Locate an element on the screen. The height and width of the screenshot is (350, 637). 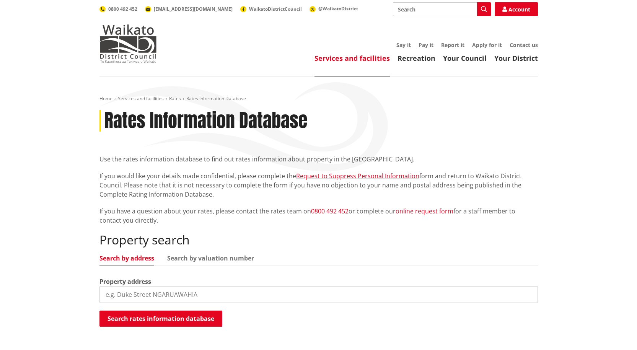
a: Search by valuation number is located at coordinates (210, 258).